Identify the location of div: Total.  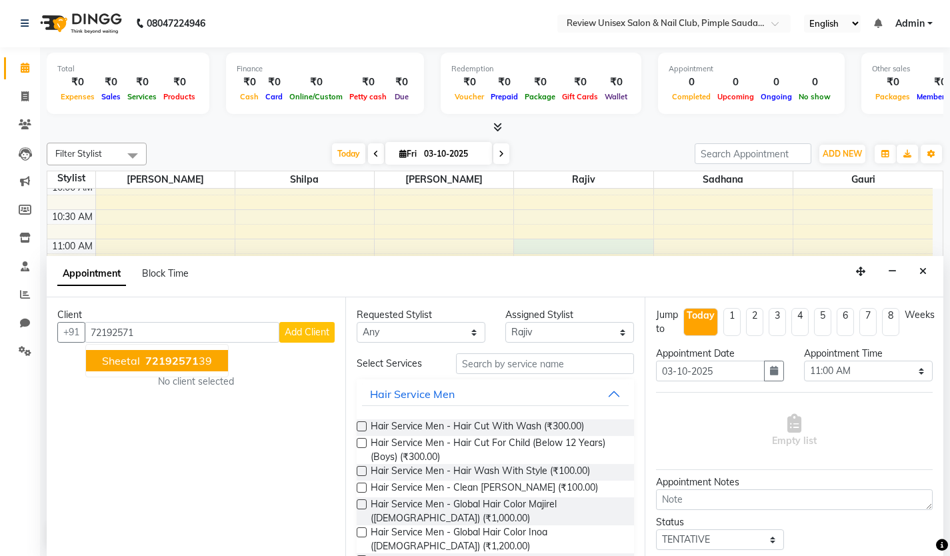
(128, 69).